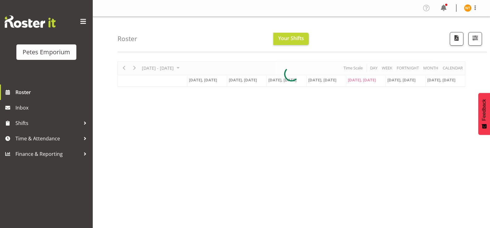  Describe the element at coordinates (484, 110) in the screenshot. I see `span: Feedback` at that location.